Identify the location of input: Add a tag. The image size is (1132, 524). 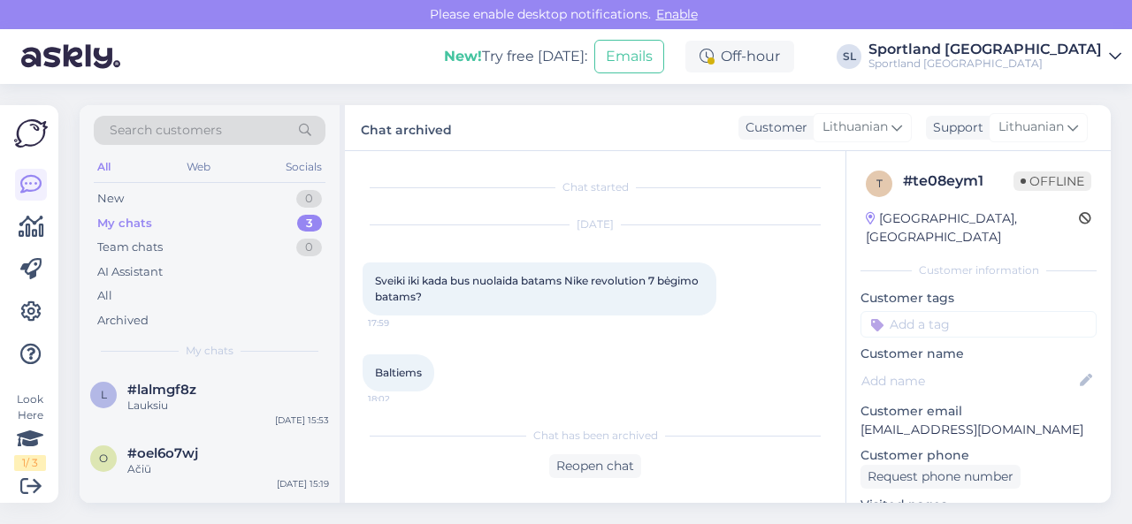
(978, 325).